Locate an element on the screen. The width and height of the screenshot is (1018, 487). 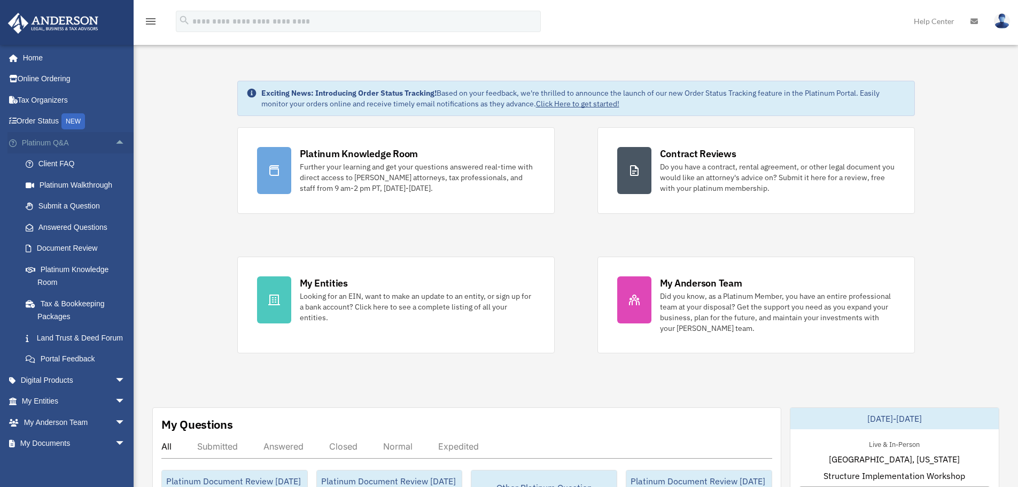
a: Answered Questions is located at coordinates (78, 227).